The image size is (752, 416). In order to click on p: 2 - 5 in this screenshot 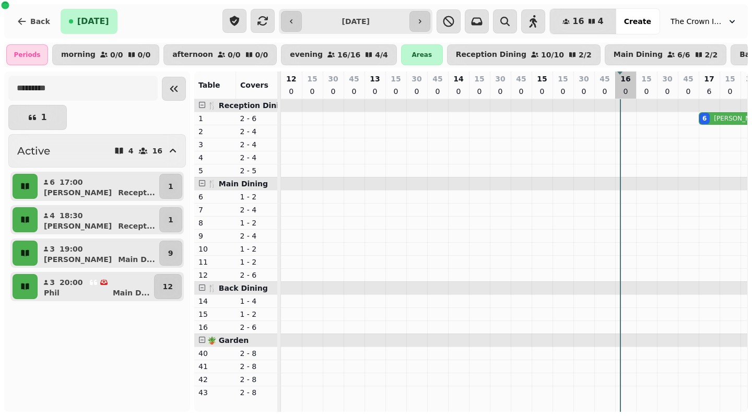, I will do `click(257, 171)`.